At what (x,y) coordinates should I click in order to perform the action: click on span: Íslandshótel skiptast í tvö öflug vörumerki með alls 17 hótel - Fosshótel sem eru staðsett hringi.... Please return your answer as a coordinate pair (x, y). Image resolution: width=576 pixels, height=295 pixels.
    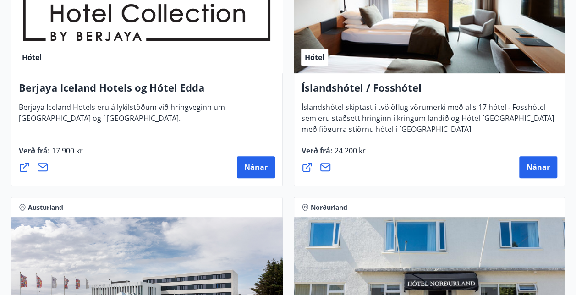
    Looking at the image, I should click on (428, 122).